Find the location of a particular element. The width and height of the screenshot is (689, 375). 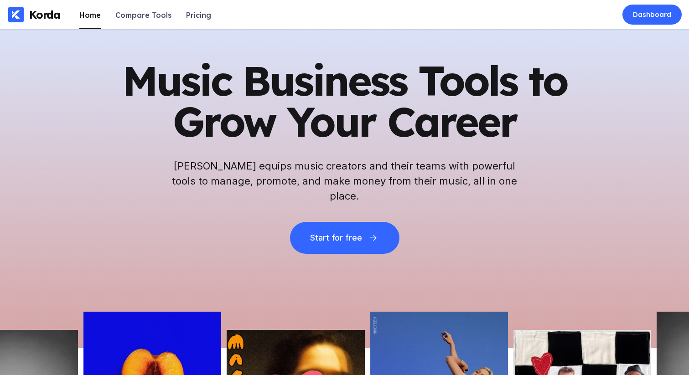

div: Dashboard is located at coordinates (652, 15).